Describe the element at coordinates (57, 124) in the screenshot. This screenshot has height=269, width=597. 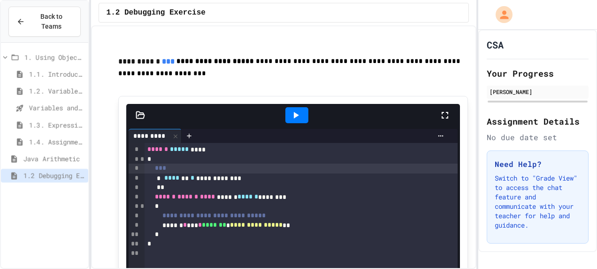
I see `span: 1.3. Expressions and Output [New]` at that location.